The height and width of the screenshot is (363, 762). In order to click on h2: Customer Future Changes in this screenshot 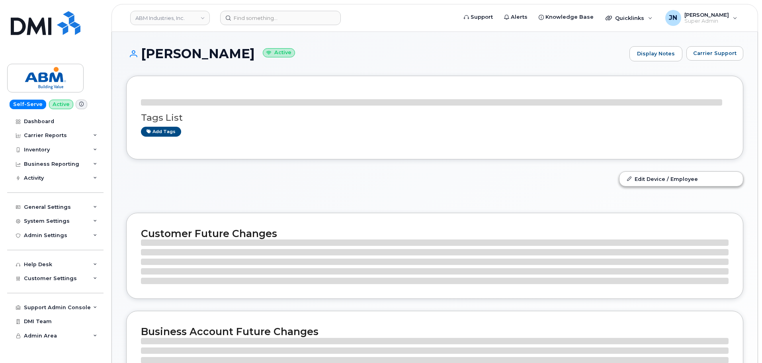, I will do `click(435, 233)`.